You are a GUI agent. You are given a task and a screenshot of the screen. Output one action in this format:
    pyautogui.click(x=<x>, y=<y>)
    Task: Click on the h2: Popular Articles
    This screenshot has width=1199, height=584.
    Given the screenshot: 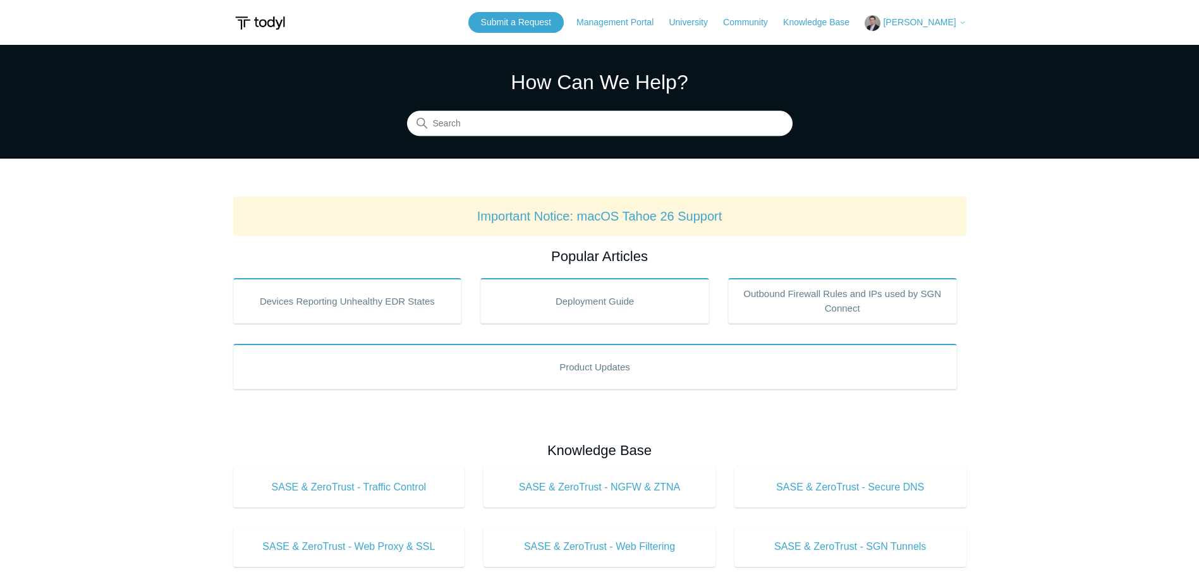 What is the action you would take?
    pyautogui.click(x=600, y=256)
    